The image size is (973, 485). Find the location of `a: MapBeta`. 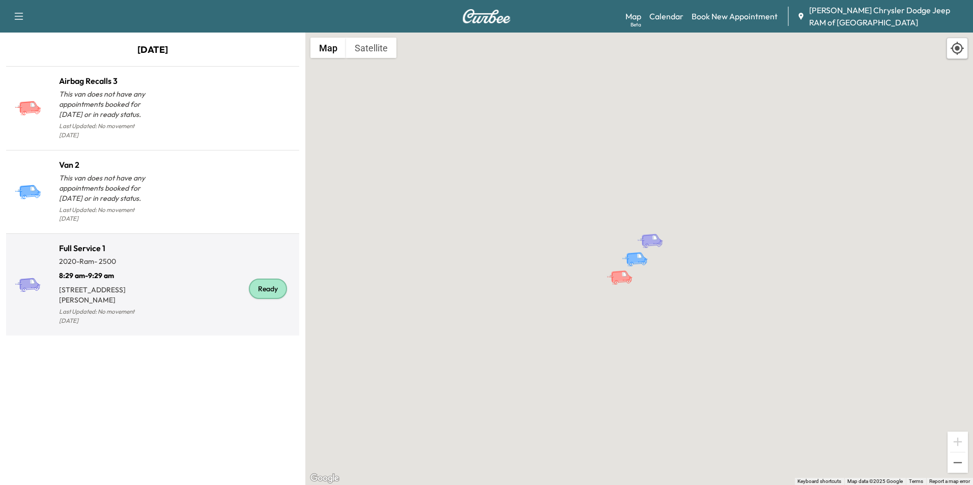

a: MapBeta is located at coordinates (633, 16).